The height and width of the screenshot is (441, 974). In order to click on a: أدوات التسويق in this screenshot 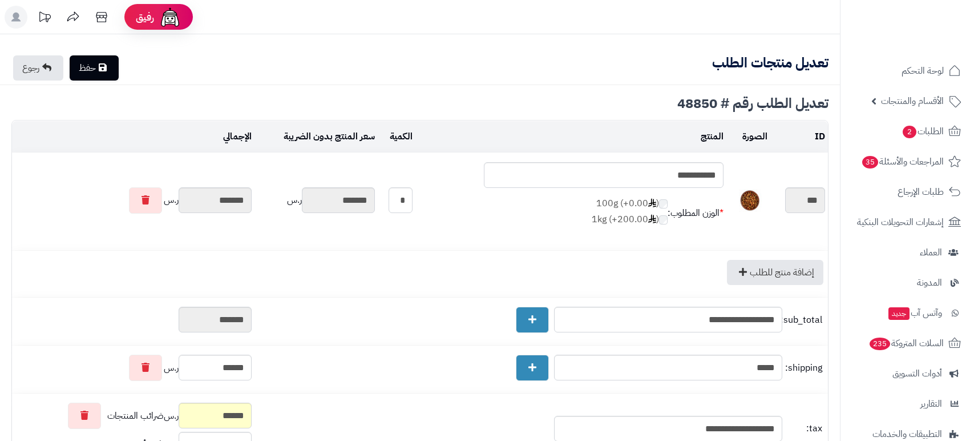, I will do `click(908, 373)`.